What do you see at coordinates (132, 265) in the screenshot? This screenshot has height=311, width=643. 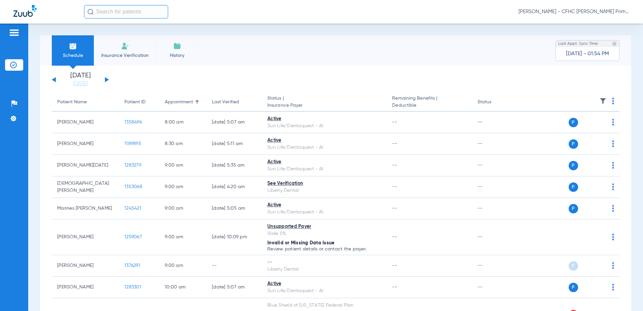 I see `span: 1376291` at bounding box center [132, 265].